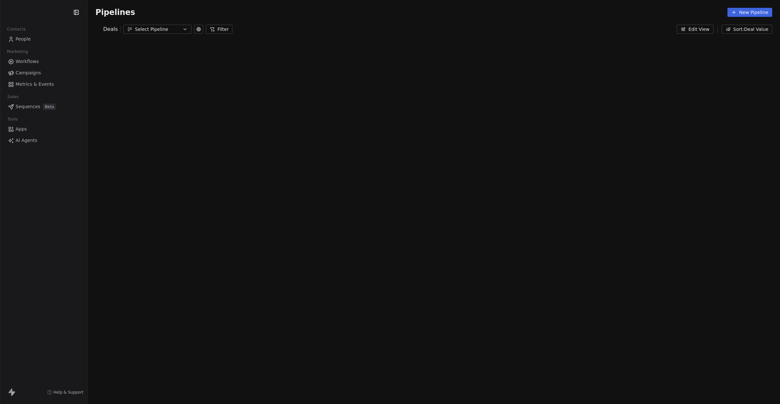 The height and width of the screenshot is (404, 780). What do you see at coordinates (35, 84) in the screenshot?
I see `span: Metrics & Events` at bounding box center [35, 84].